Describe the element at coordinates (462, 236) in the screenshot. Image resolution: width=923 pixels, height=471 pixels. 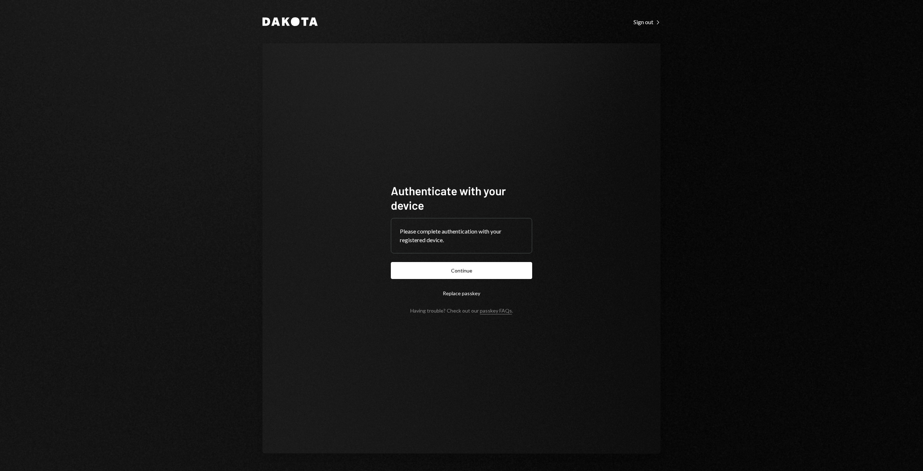
I see `div: Please complete authentication with your registered device.` at that location.